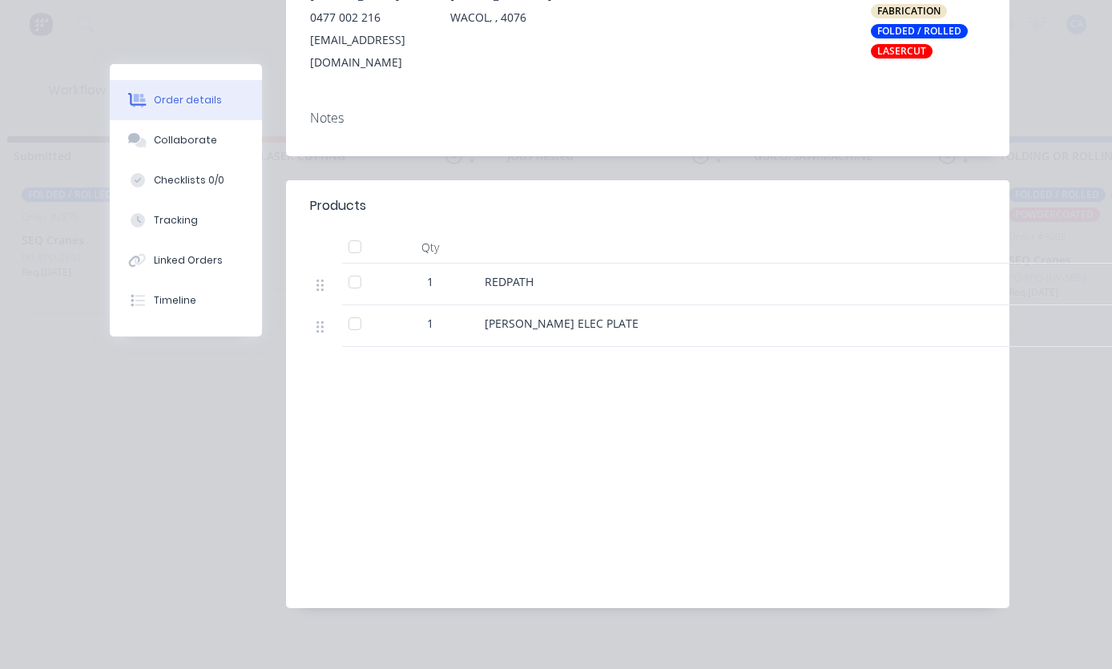  What do you see at coordinates (186, 140) in the screenshot?
I see `button: Collaborate` at bounding box center [186, 140].